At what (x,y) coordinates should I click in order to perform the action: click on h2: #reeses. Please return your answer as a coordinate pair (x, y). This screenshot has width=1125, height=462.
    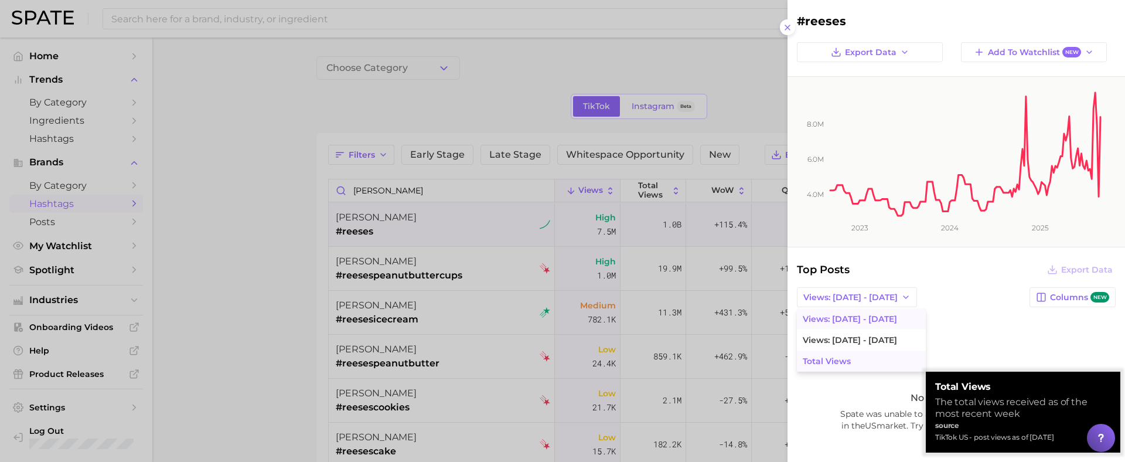
    Looking at the image, I should click on (957, 21).